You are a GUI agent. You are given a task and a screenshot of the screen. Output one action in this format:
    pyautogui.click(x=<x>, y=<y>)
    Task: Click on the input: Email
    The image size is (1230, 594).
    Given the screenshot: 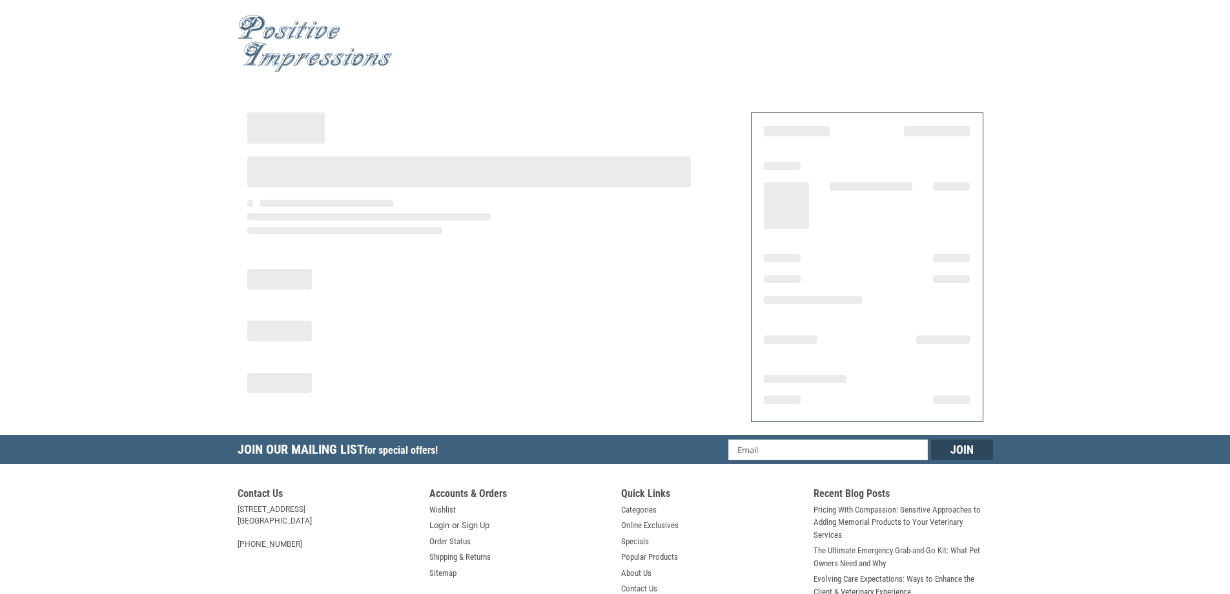 What is the action you would take?
    pyautogui.click(x=828, y=449)
    